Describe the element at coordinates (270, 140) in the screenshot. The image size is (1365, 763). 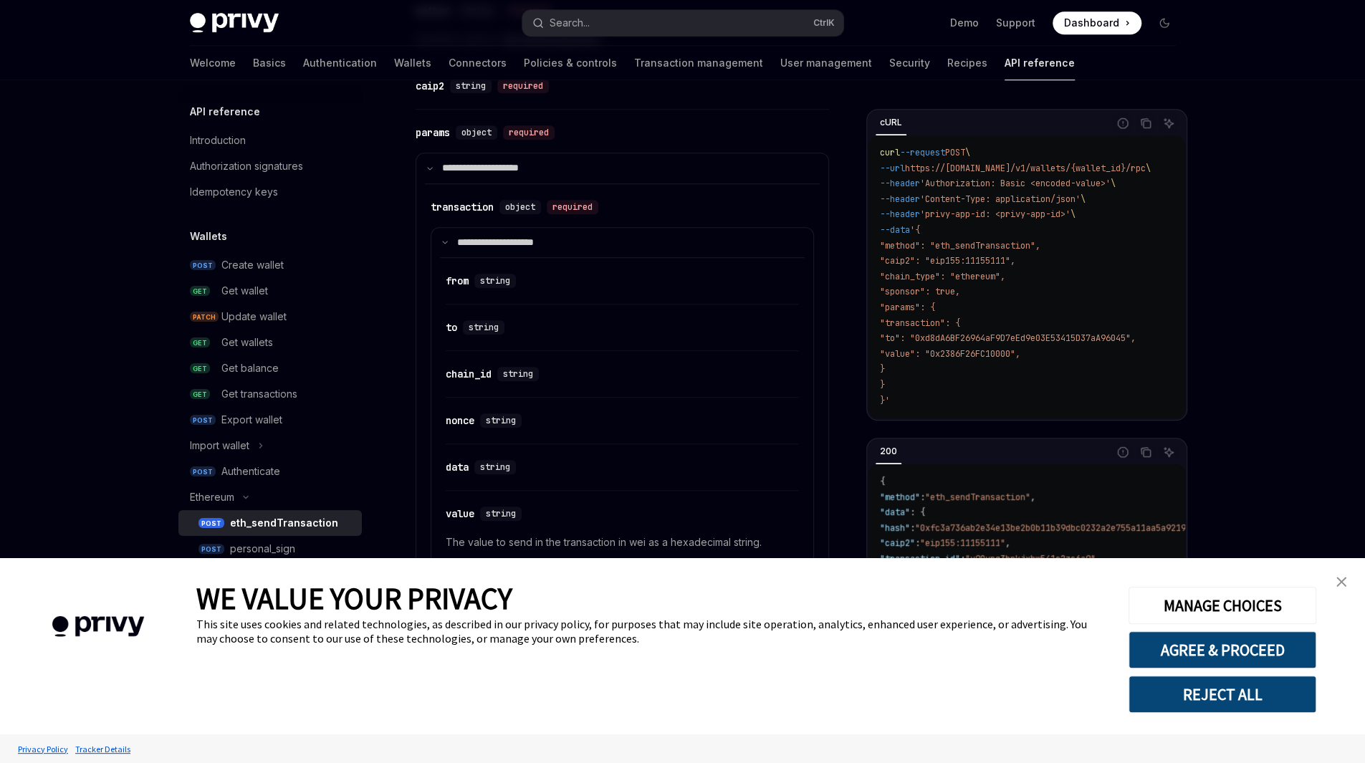
I see `a: Introduction` at that location.